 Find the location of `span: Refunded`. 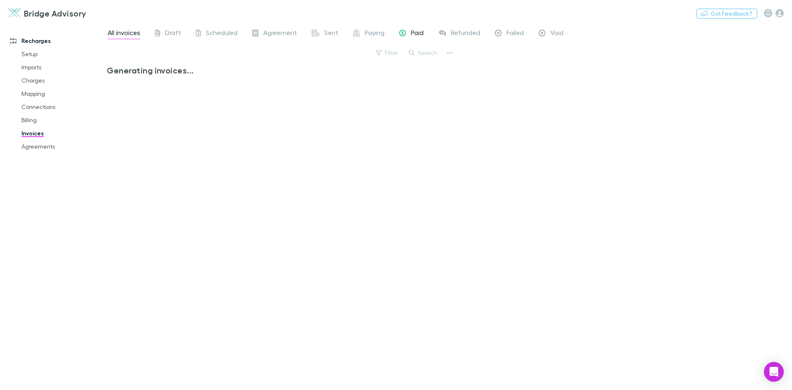

span: Refunded is located at coordinates (465, 34).